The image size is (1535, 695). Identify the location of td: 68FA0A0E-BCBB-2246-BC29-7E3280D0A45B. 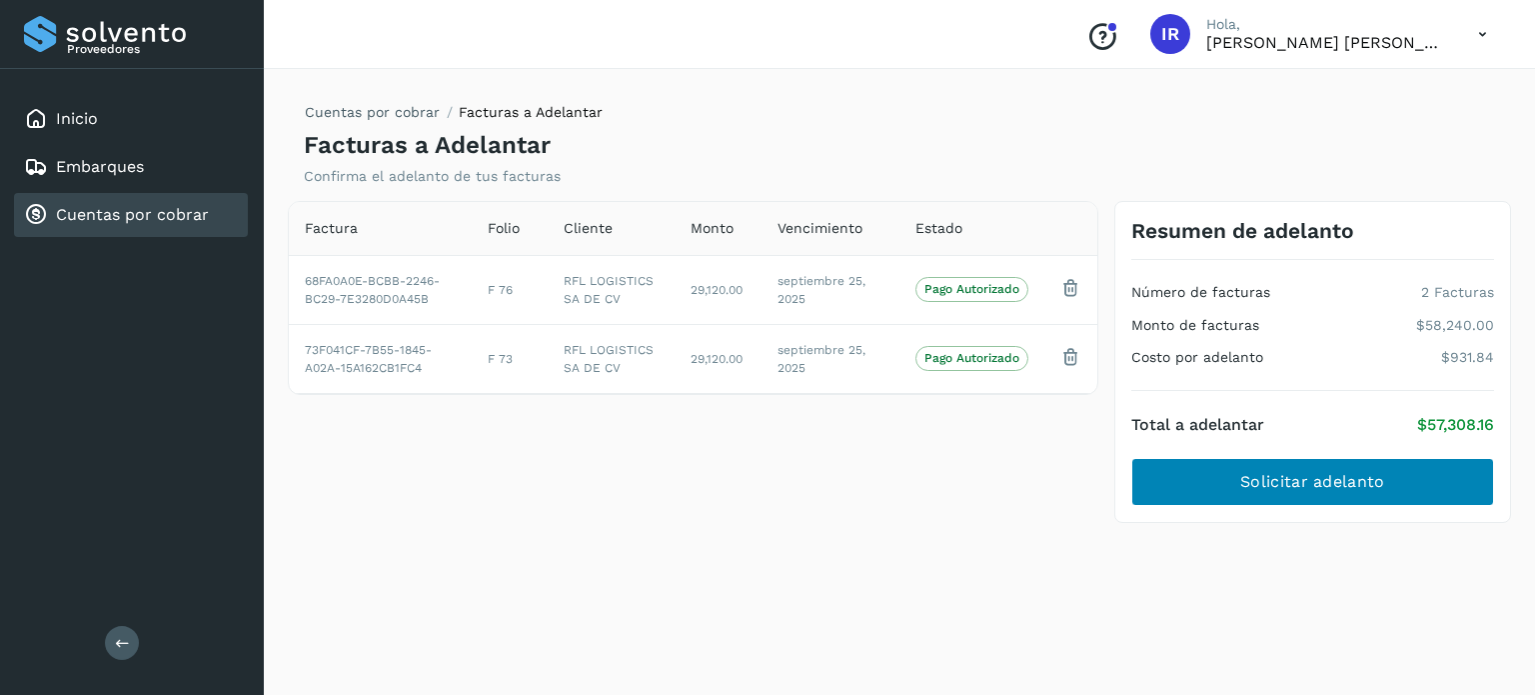
(380, 289).